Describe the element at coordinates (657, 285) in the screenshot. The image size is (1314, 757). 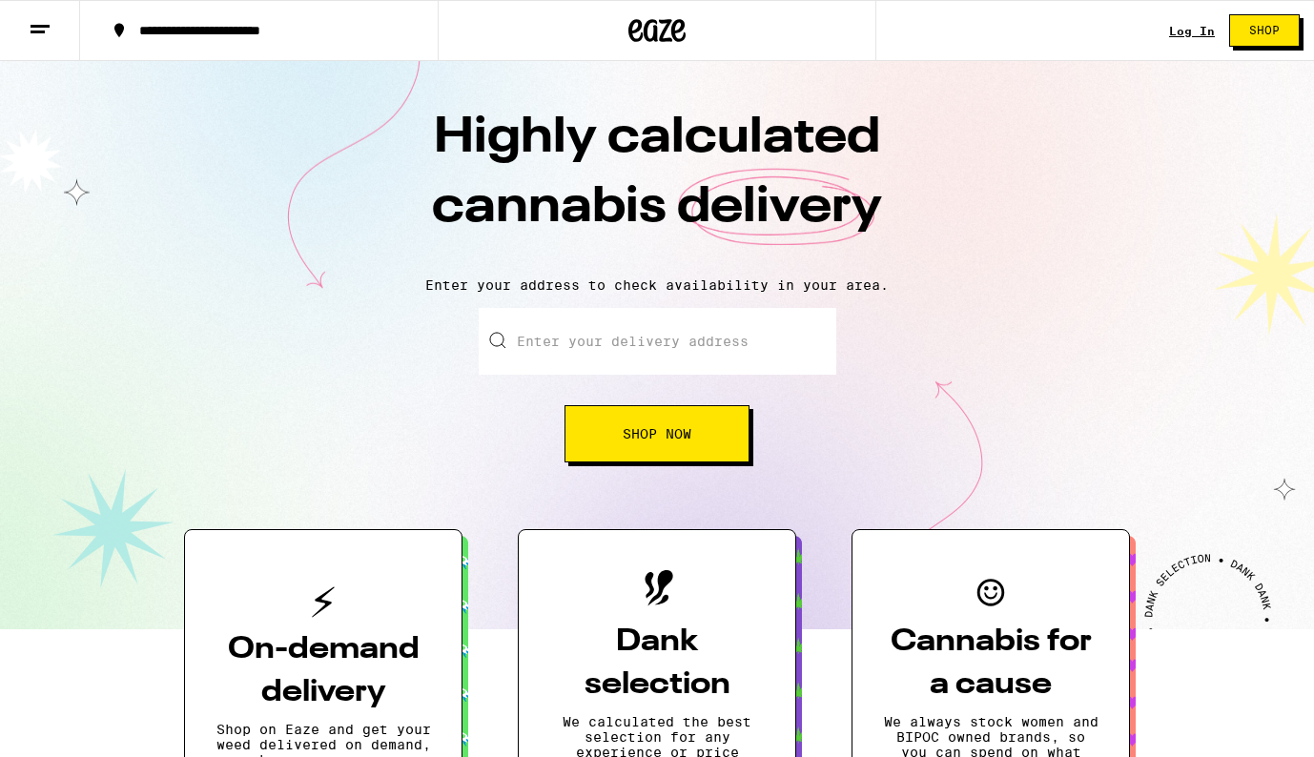
I see `p: Enter your address to check availability in your area.` at that location.